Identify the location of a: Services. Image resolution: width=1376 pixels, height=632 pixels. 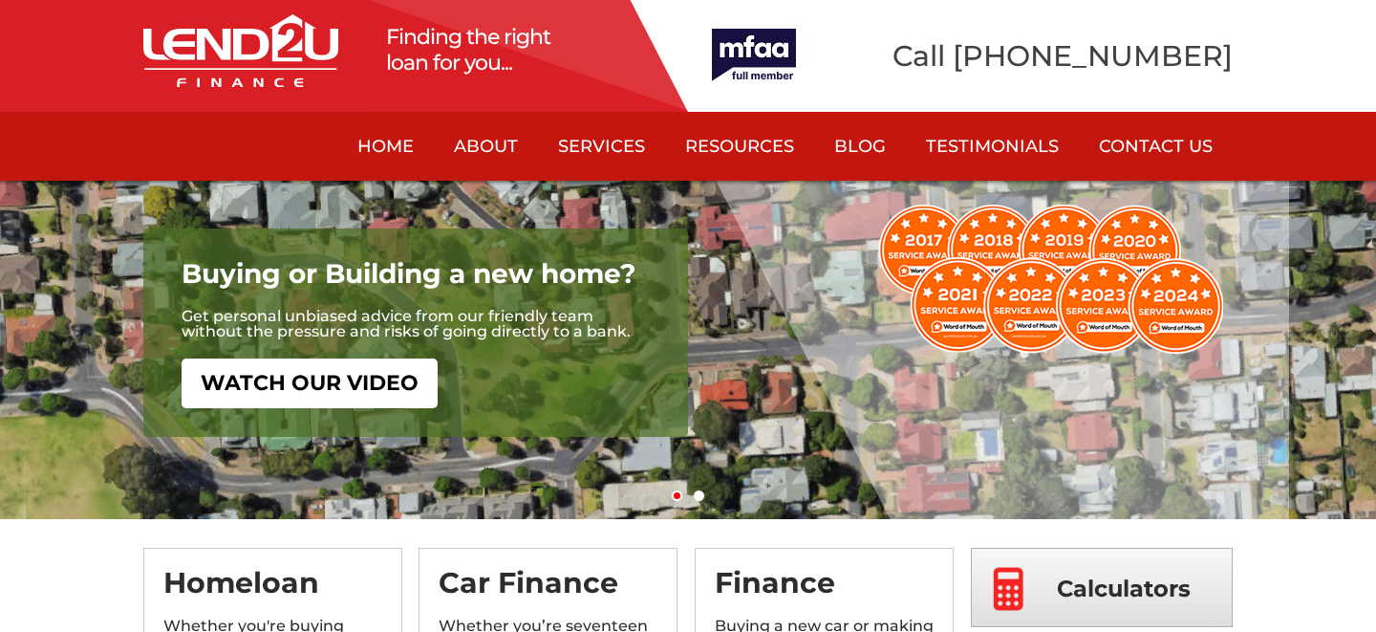
(601, 146).